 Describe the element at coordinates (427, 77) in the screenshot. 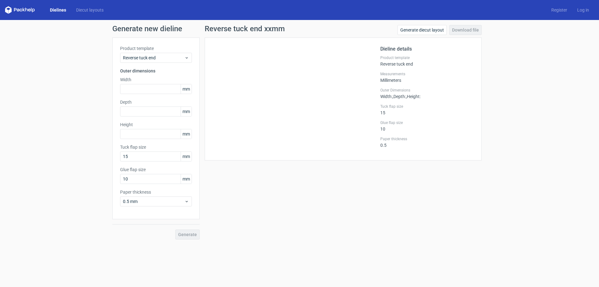

I see `div: Millimeters` at that location.